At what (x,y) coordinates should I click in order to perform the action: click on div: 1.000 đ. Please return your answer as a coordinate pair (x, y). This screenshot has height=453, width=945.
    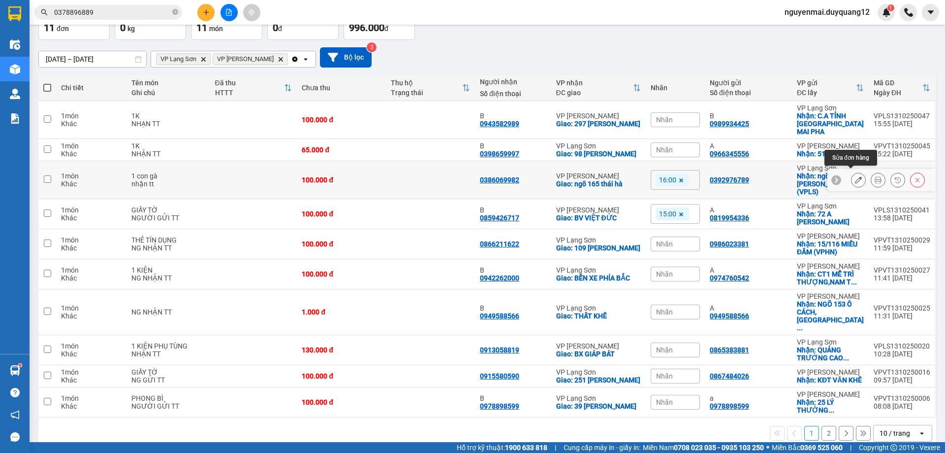
    Looking at the image, I should click on (341, 312).